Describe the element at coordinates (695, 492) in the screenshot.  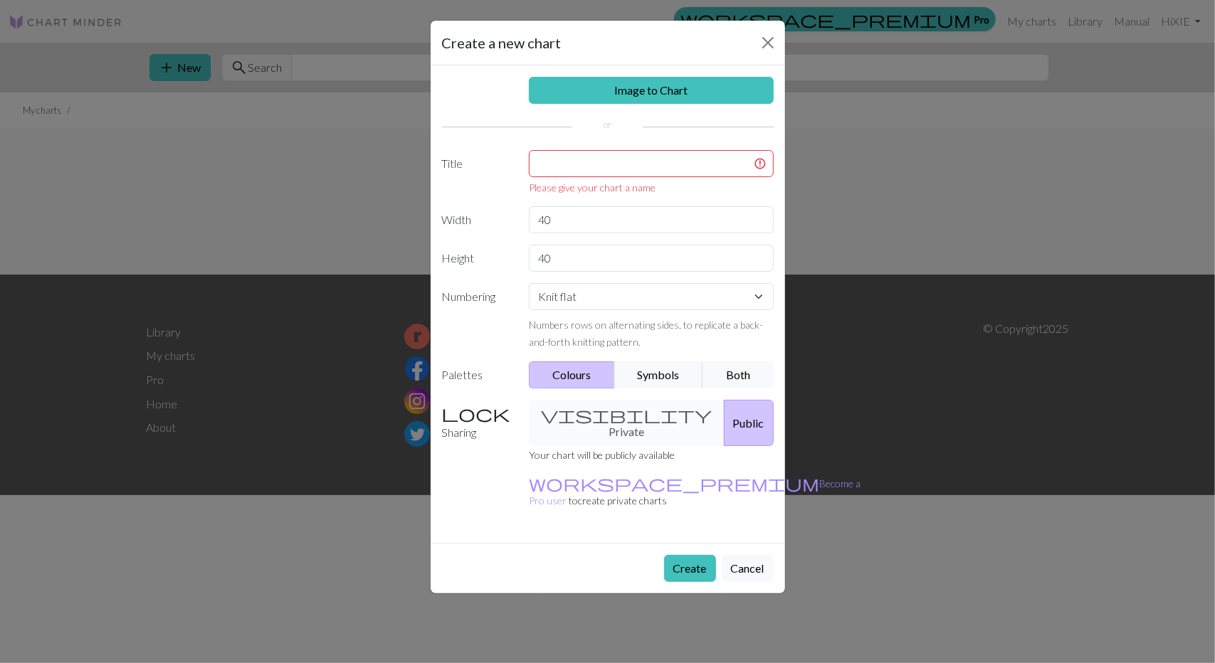
I see `small: to create private charts` at that location.